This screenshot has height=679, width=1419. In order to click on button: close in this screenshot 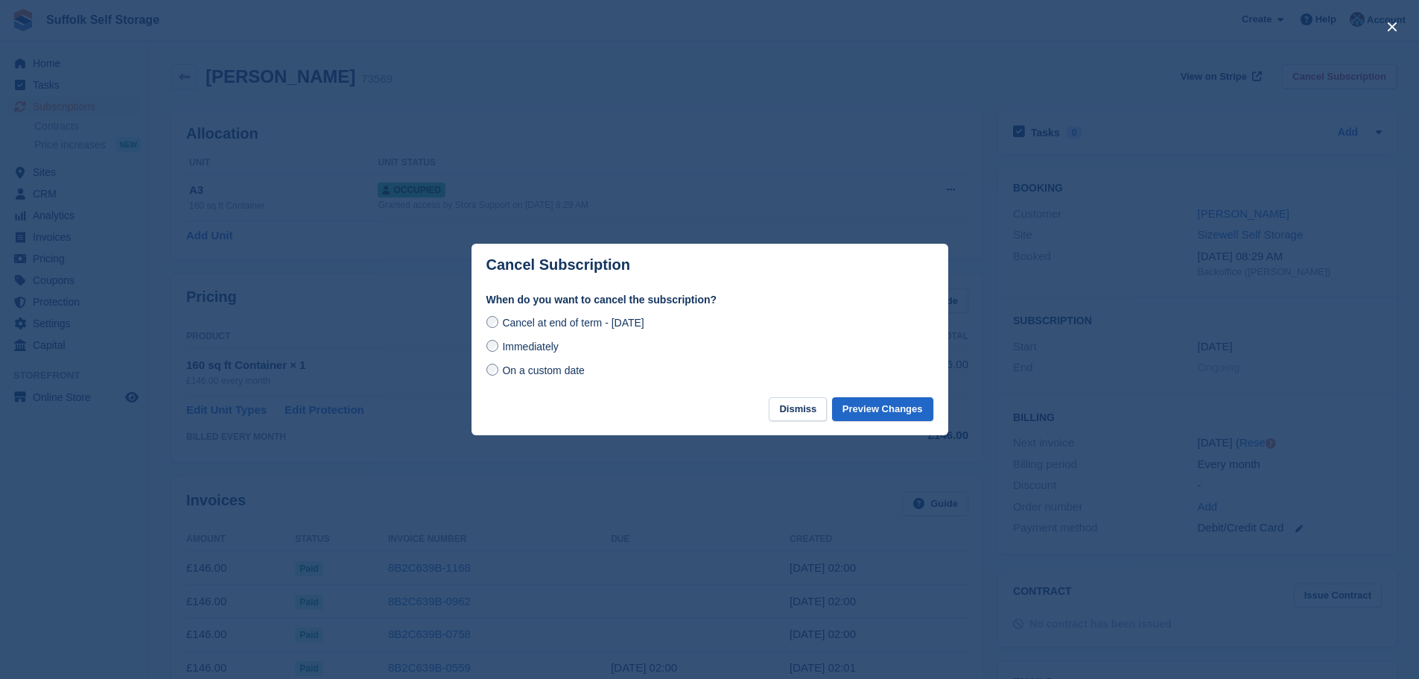, I will do `click(1392, 27)`.